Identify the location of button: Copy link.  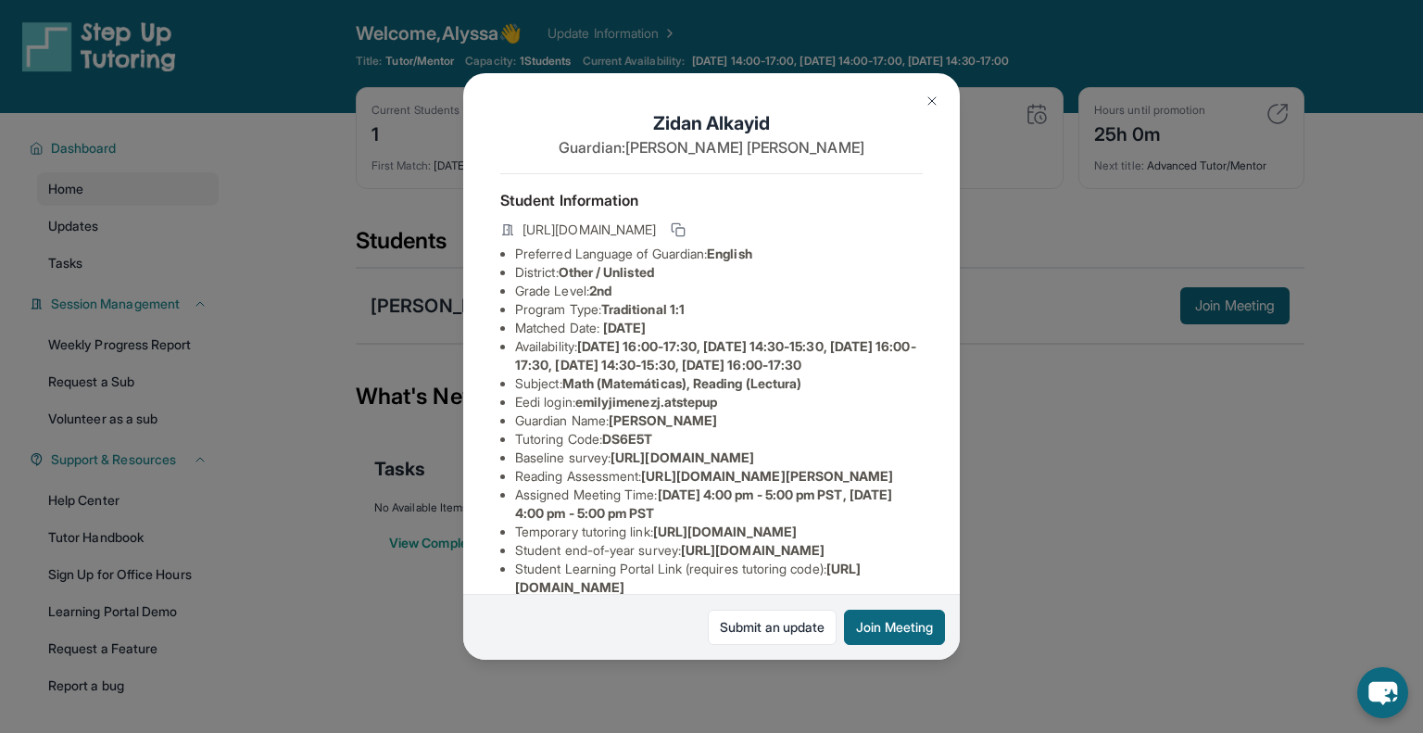
(678, 230).